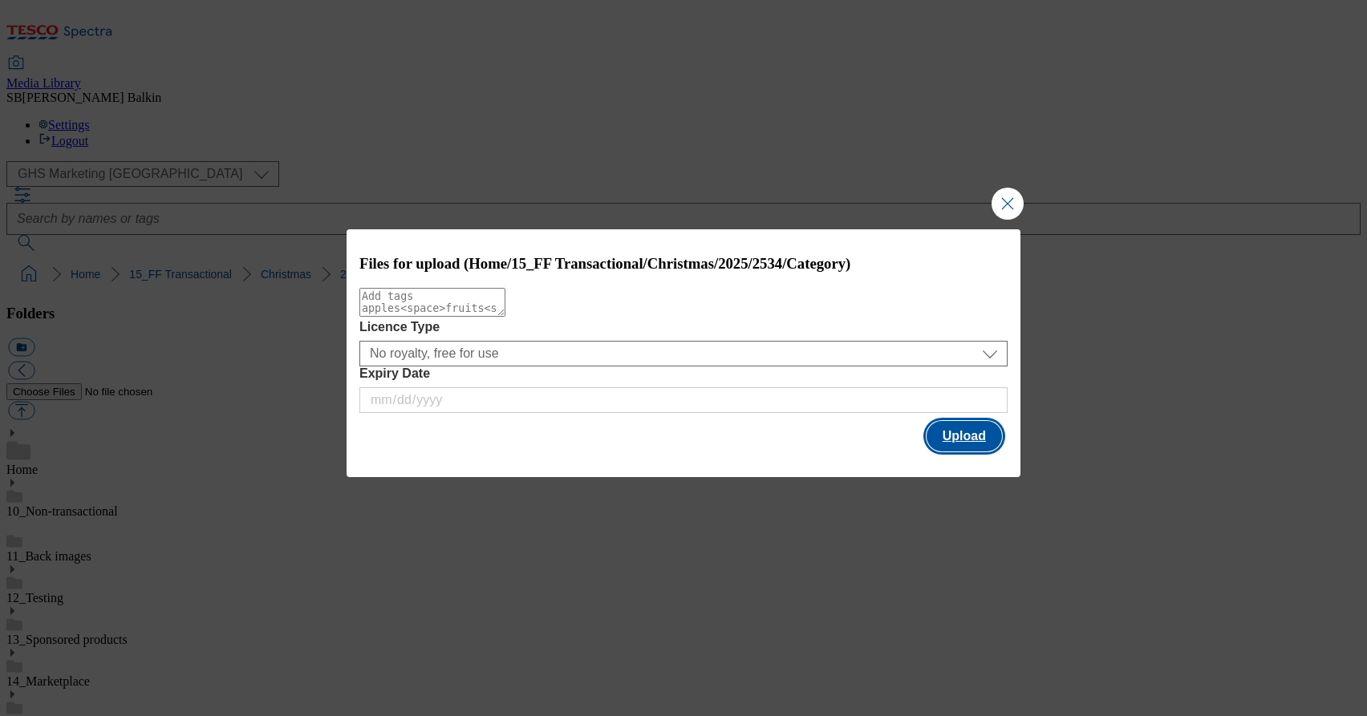  Describe the element at coordinates (683, 374) in the screenshot. I see `label: Expiry Date` at that location.